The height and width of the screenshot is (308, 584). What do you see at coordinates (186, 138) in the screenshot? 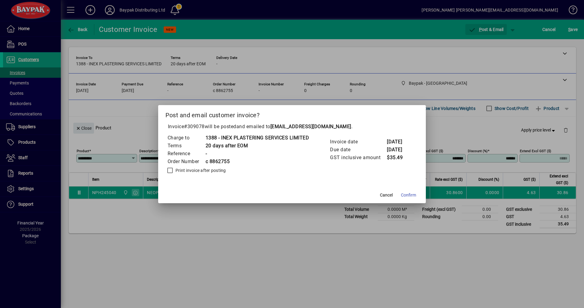
I see `td: Charge to` at bounding box center [186, 138].